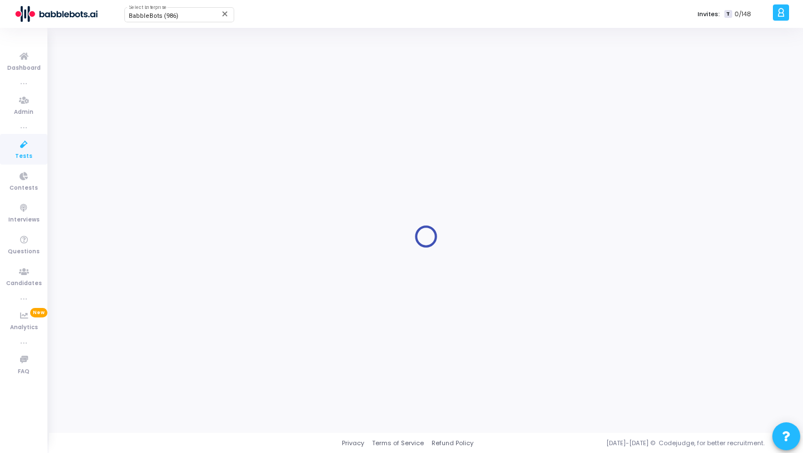  What do you see at coordinates (23, 112) in the screenshot?
I see `span: Admin` at bounding box center [23, 112].